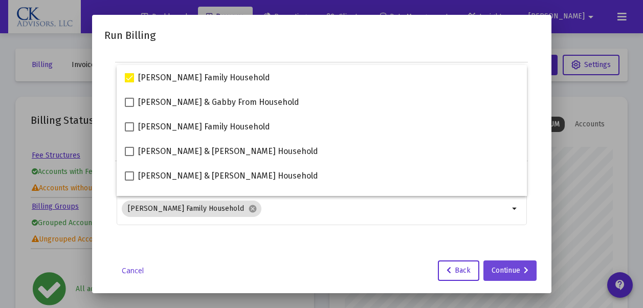 The height and width of the screenshot is (308, 643). I want to click on mat-icon: cancel, so click(253, 209).